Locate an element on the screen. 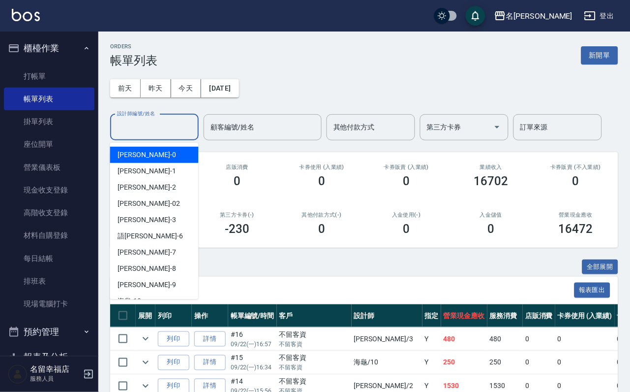  th: 操作 is located at coordinates (210, 315).